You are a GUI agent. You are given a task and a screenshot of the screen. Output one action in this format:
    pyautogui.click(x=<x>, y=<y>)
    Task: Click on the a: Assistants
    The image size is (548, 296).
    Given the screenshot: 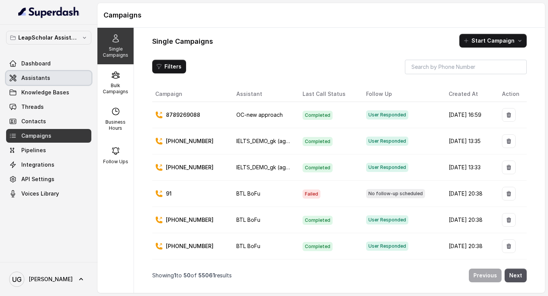 What is the action you would take?
    pyautogui.click(x=49, y=78)
    